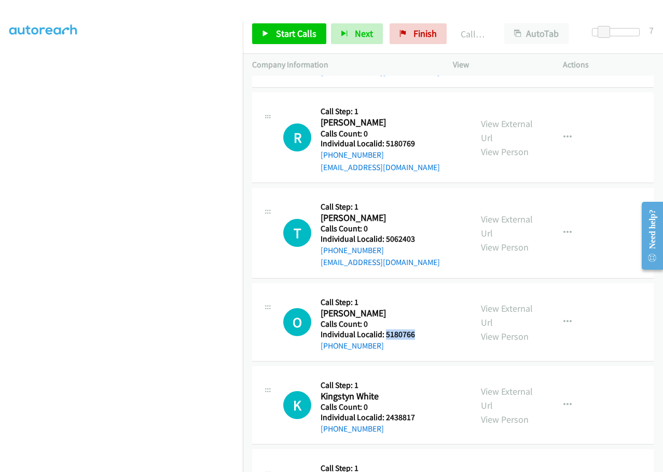  Describe the element at coordinates (364, 33) in the screenshot. I see `span: Next` at that location.